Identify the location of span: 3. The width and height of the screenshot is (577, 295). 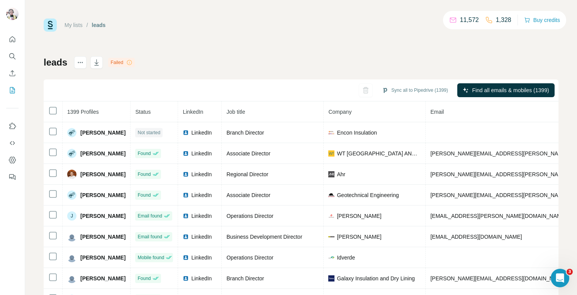
(570, 272).